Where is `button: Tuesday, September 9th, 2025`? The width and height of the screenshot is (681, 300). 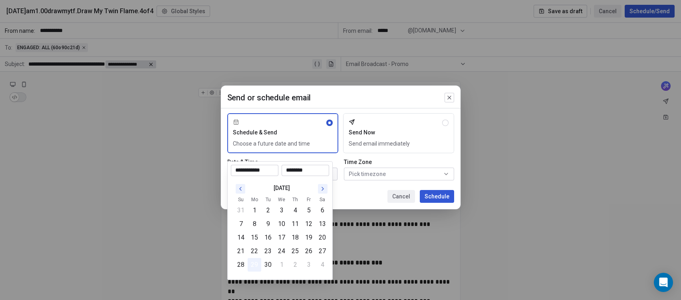 button: Tuesday, September 9th, 2025 is located at coordinates (268, 224).